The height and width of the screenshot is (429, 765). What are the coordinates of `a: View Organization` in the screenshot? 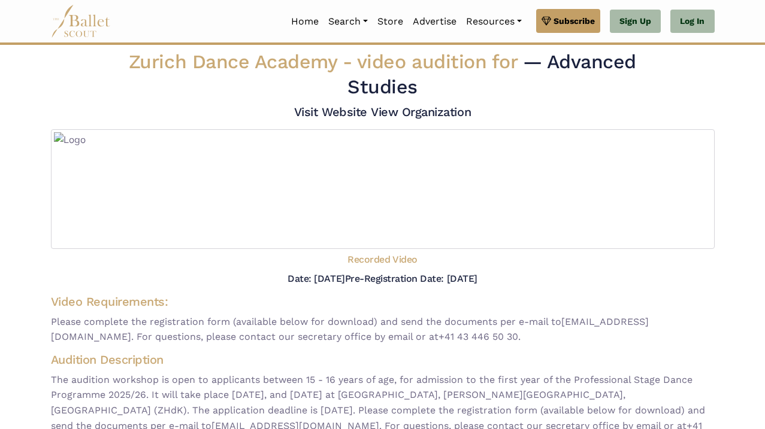 It's located at (420, 112).